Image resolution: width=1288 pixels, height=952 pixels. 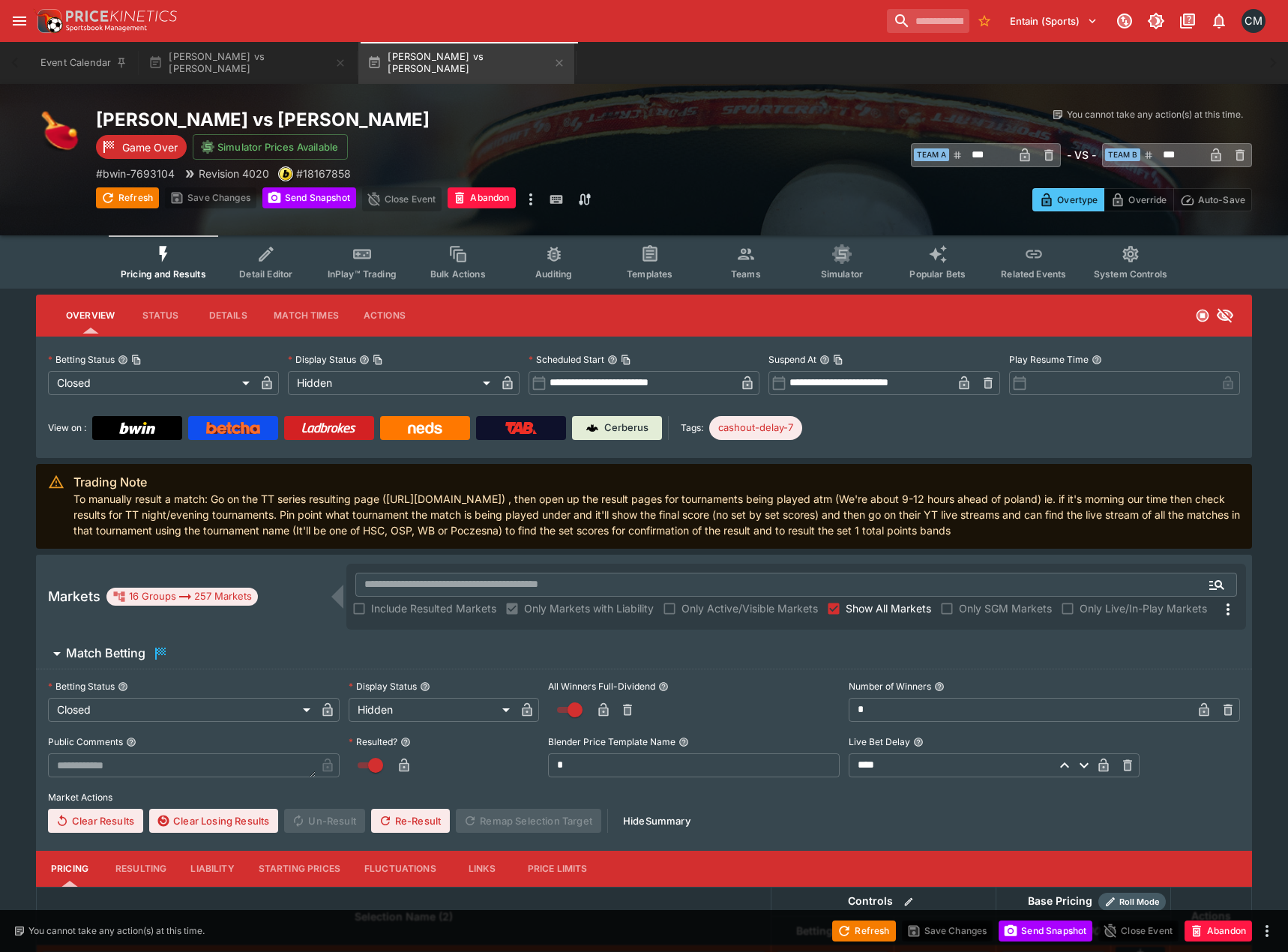 What do you see at coordinates (160, 316) in the screenshot?
I see `button: Status` at bounding box center [160, 316].